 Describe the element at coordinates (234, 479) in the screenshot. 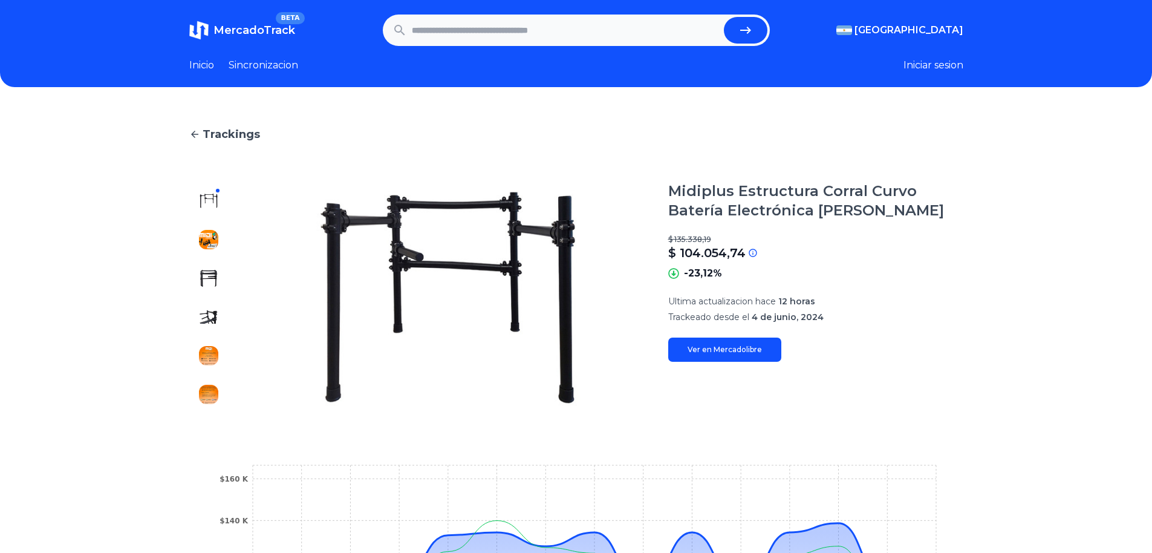

I see `tspan: $160 K` at that location.